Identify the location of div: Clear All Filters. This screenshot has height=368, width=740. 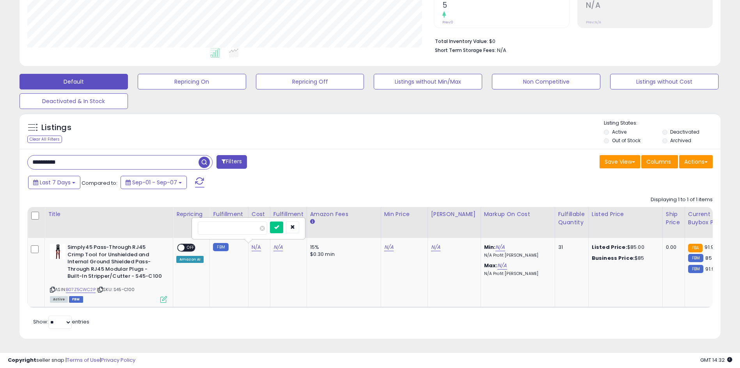
(44, 139).